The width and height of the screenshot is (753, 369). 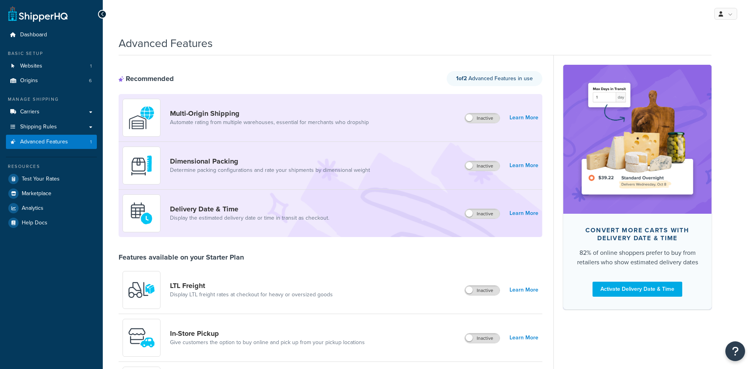 What do you see at coordinates (51, 223) in the screenshot?
I see `li: Help Docs` at bounding box center [51, 223].